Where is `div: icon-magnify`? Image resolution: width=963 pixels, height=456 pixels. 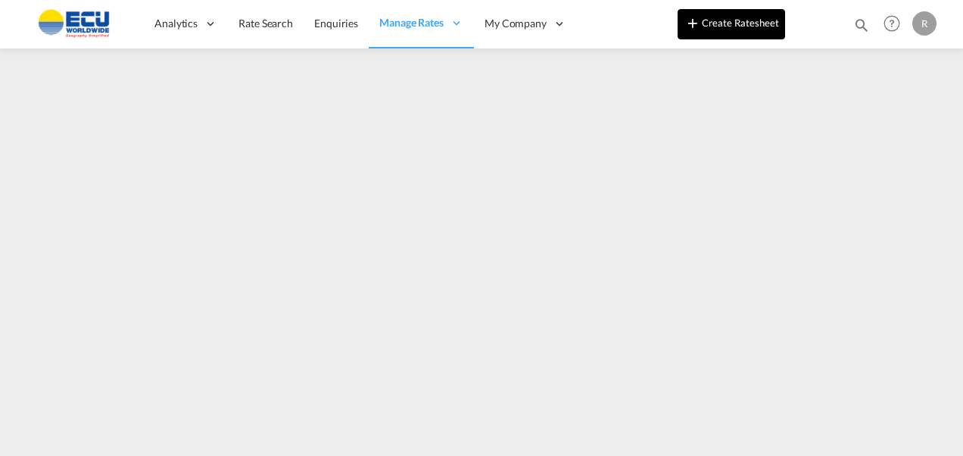
div: icon-magnify is located at coordinates (862, 28).